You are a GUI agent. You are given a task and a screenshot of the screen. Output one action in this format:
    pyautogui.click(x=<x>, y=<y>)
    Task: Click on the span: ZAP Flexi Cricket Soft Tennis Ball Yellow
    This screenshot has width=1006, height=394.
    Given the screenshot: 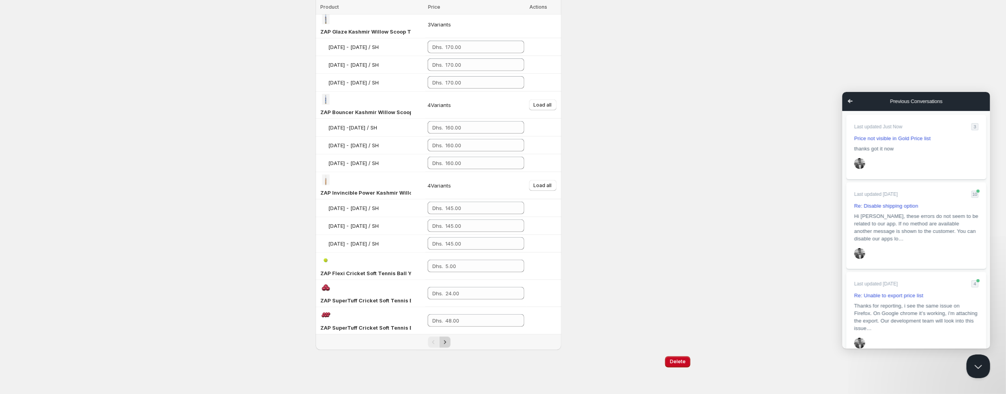 What is the action you would take?
    pyautogui.click(x=373, y=273)
    